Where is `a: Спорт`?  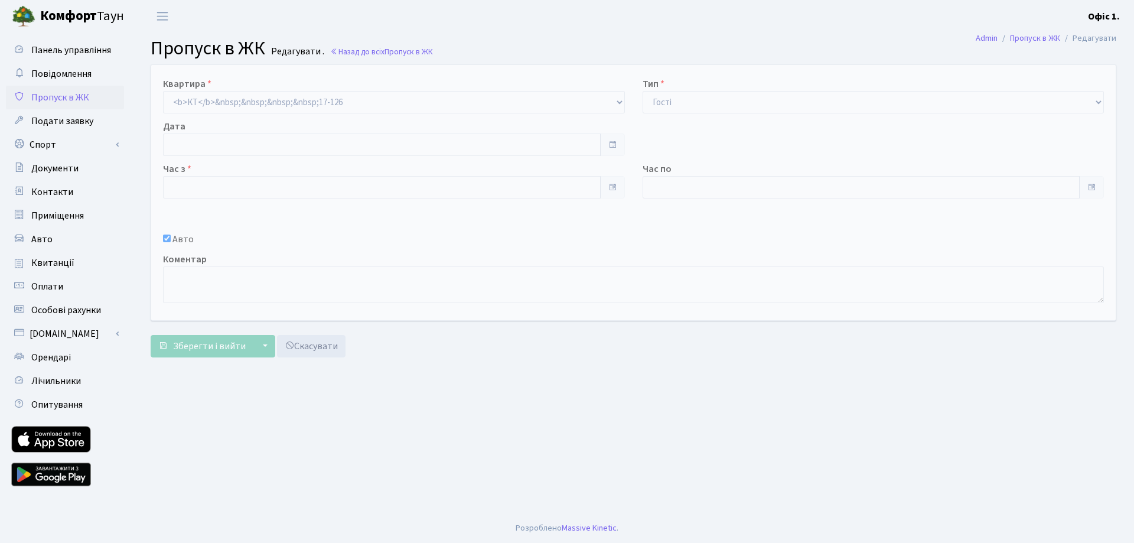 a: Спорт is located at coordinates (65, 145).